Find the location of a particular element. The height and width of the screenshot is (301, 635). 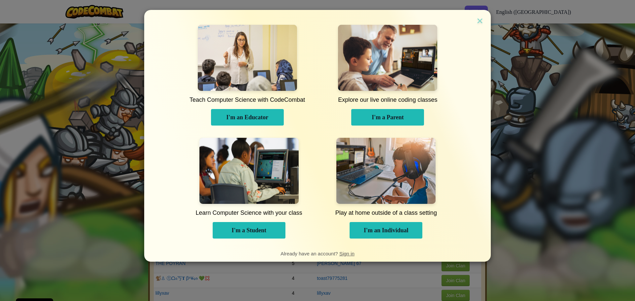

img: close icon is located at coordinates (480, 21).